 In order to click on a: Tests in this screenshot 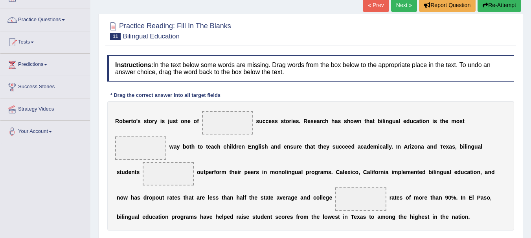, I will do `click(45, 41)`.